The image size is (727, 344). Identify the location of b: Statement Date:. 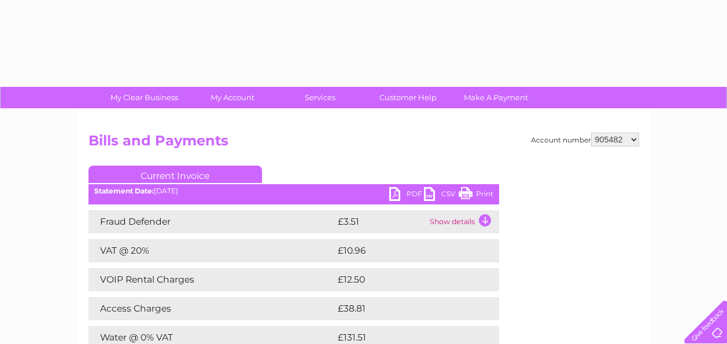
(124, 190).